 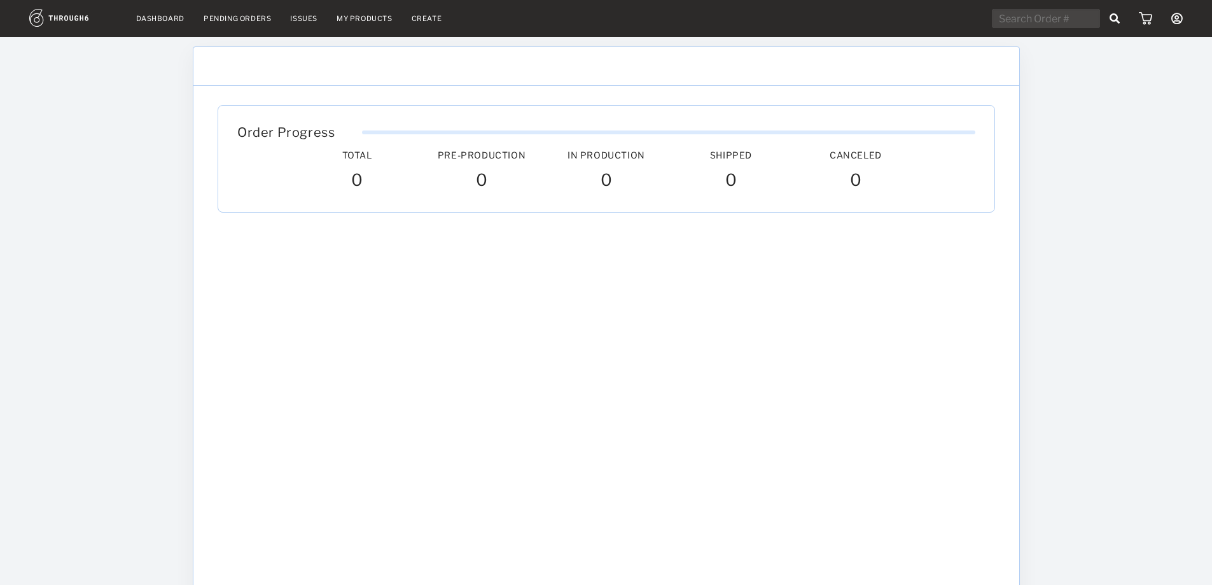 What do you see at coordinates (356, 155) in the screenshot?
I see `span: Total` at bounding box center [356, 155].